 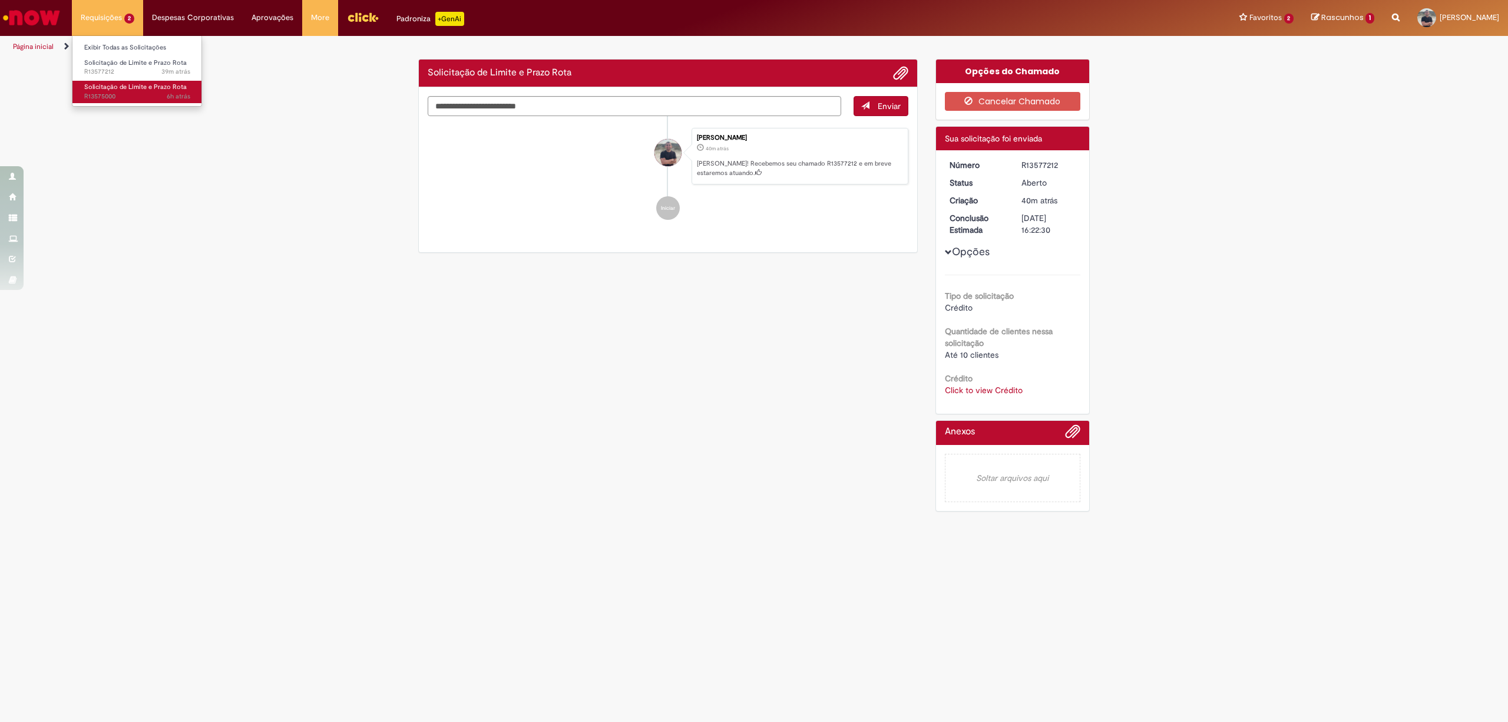 What do you see at coordinates (971, 355) in the screenshot?
I see `span: Até 10 clientes` at bounding box center [971, 355].